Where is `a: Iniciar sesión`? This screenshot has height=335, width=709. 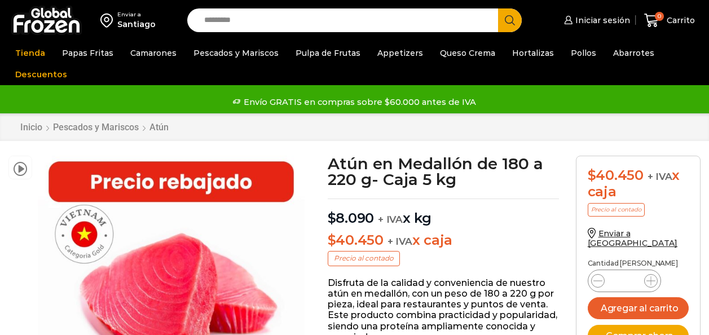 a: Iniciar sesión is located at coordinates (596, 20).